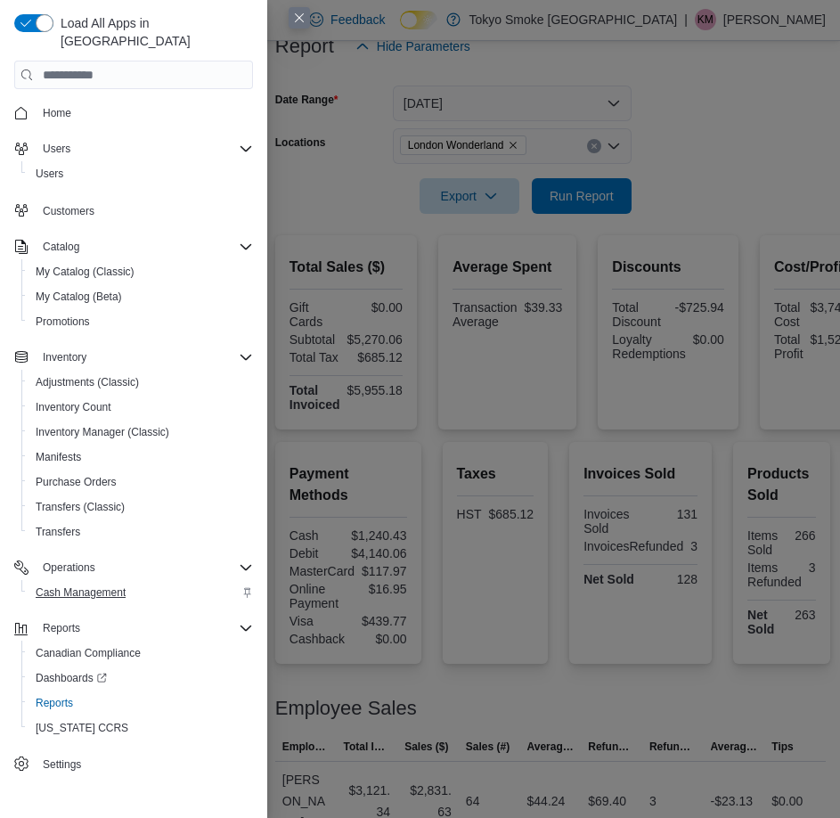 Image resolution: width=840 pixels, height=818 pixels. I want to click on a: Customers, so click(69, 211).